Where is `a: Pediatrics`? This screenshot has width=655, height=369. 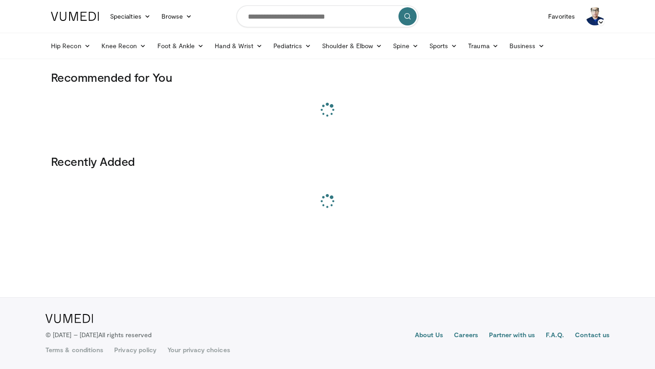
a: Pediatrics is located at coordinates (292, 46).